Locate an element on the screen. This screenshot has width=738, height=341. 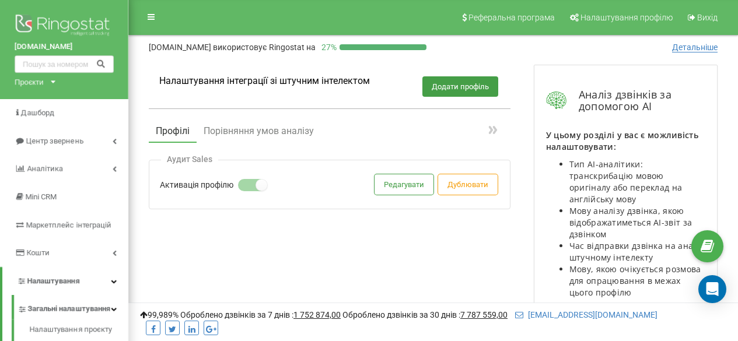
span: Аналiтика is located at coordinates (45, 169).